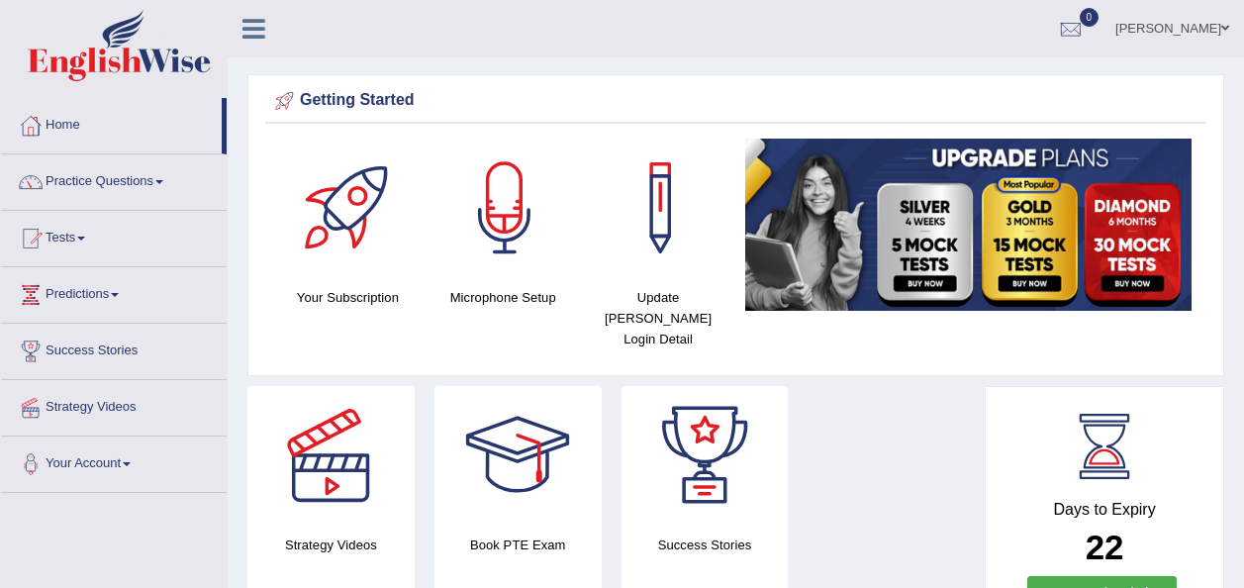 The image size is (1244, 588). I want to click on h4: Your Subscription, so click(347, 297).